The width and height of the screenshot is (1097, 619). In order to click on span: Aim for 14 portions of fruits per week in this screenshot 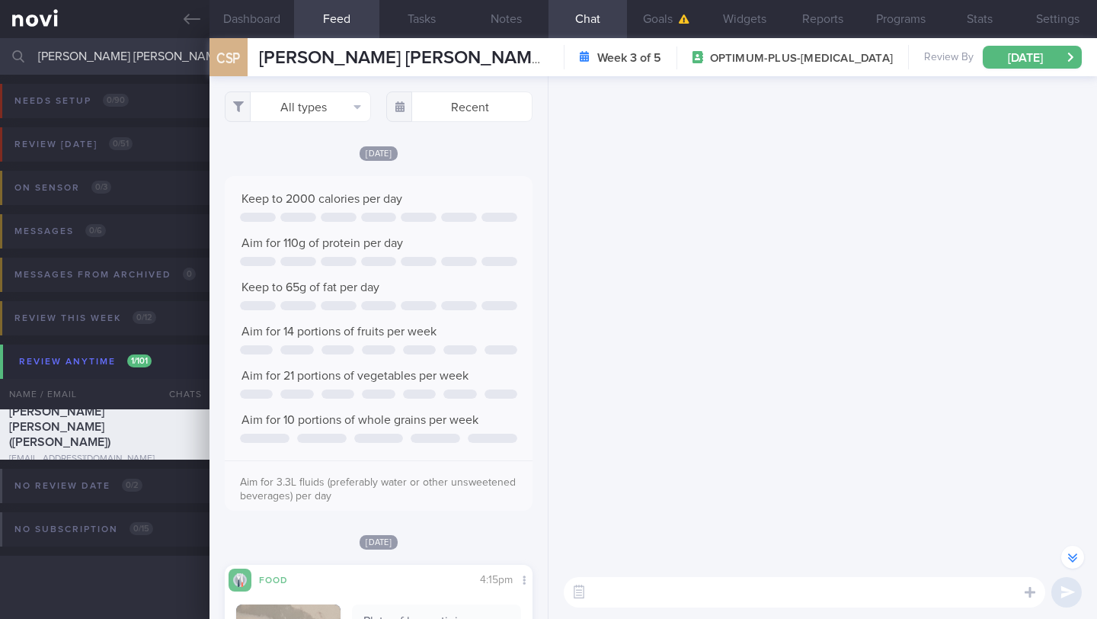, I will do `click(339, 331)`.